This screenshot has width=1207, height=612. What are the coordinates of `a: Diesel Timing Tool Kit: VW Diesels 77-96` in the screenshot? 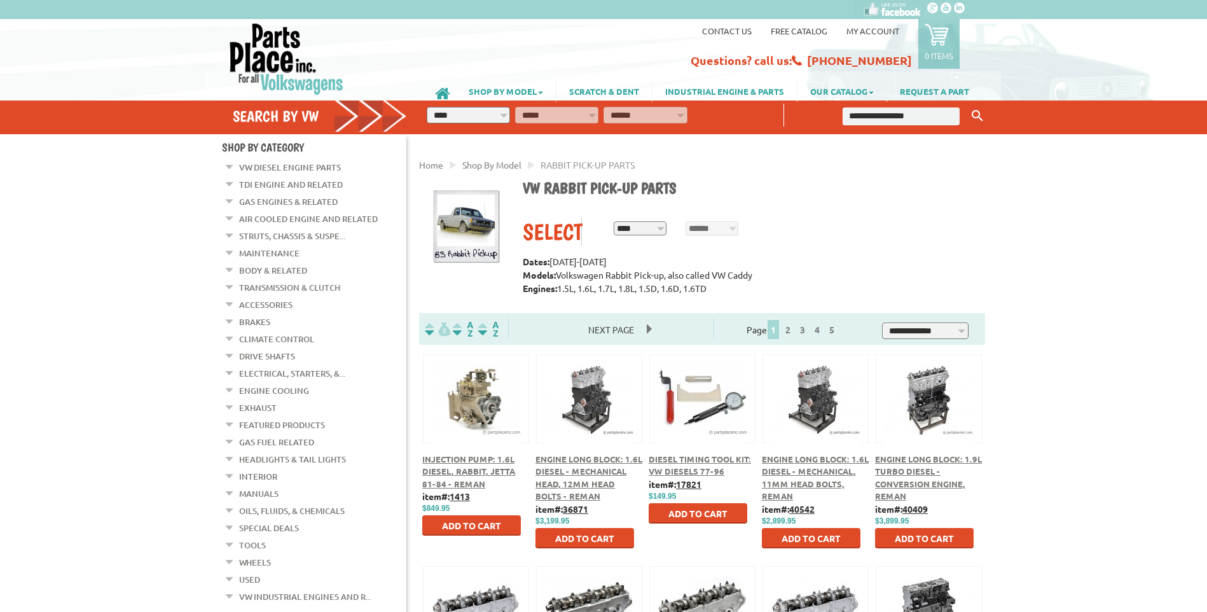 It's located at (700, 465).